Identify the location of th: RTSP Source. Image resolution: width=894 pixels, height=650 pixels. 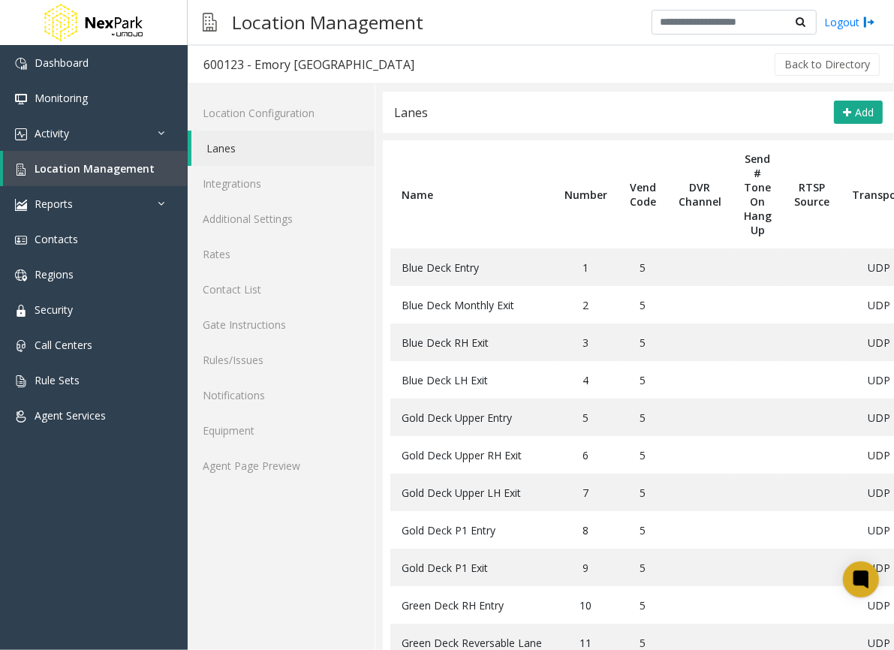
(812, 195).